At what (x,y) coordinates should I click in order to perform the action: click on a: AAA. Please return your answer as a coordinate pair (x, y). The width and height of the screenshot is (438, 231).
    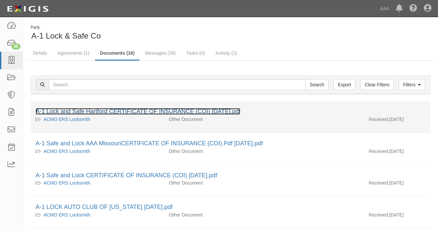
    Looking at the image, I should click on (385, 9).